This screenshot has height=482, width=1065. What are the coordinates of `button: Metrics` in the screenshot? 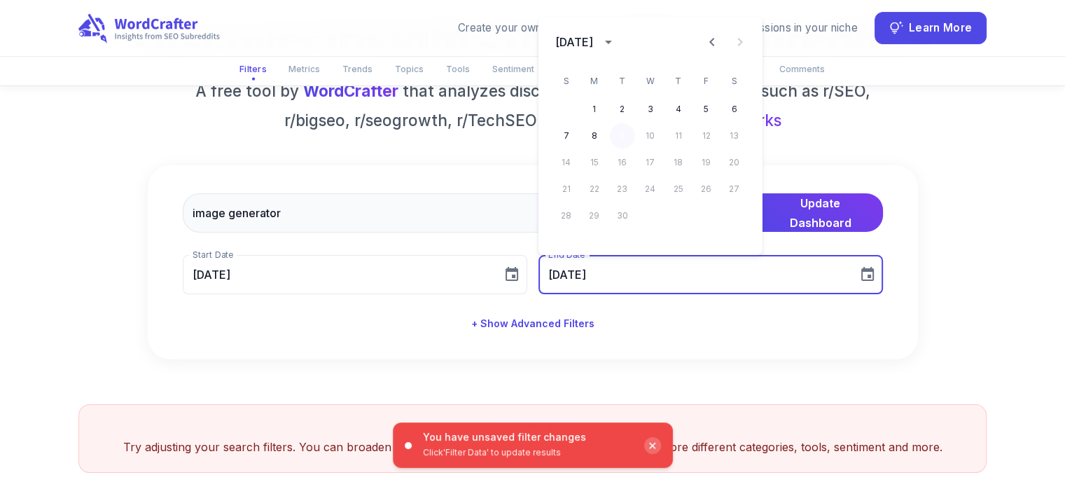 It's located at (304, 69).